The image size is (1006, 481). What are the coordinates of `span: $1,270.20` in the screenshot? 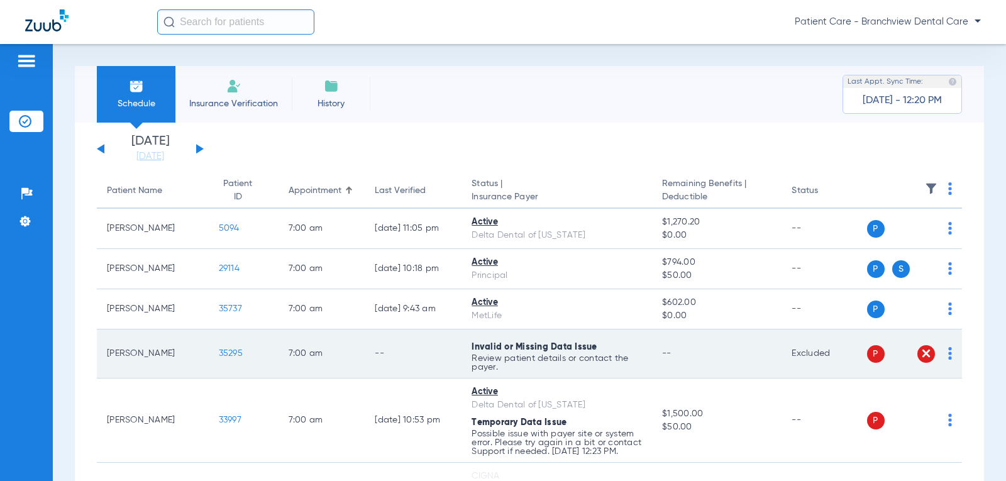 It's located at (717, 222).